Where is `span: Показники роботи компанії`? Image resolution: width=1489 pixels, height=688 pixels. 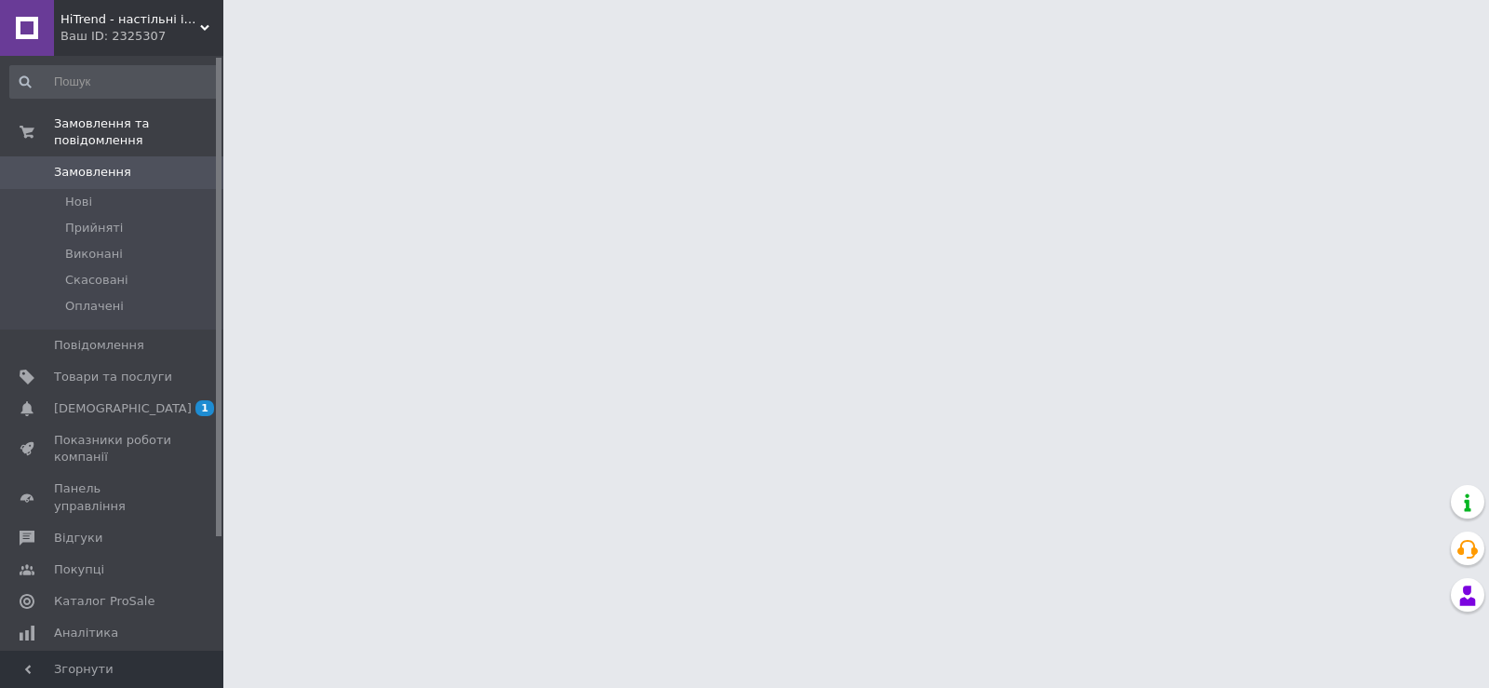 span: Показники роботи компанії is located at coordinates (113, 449).